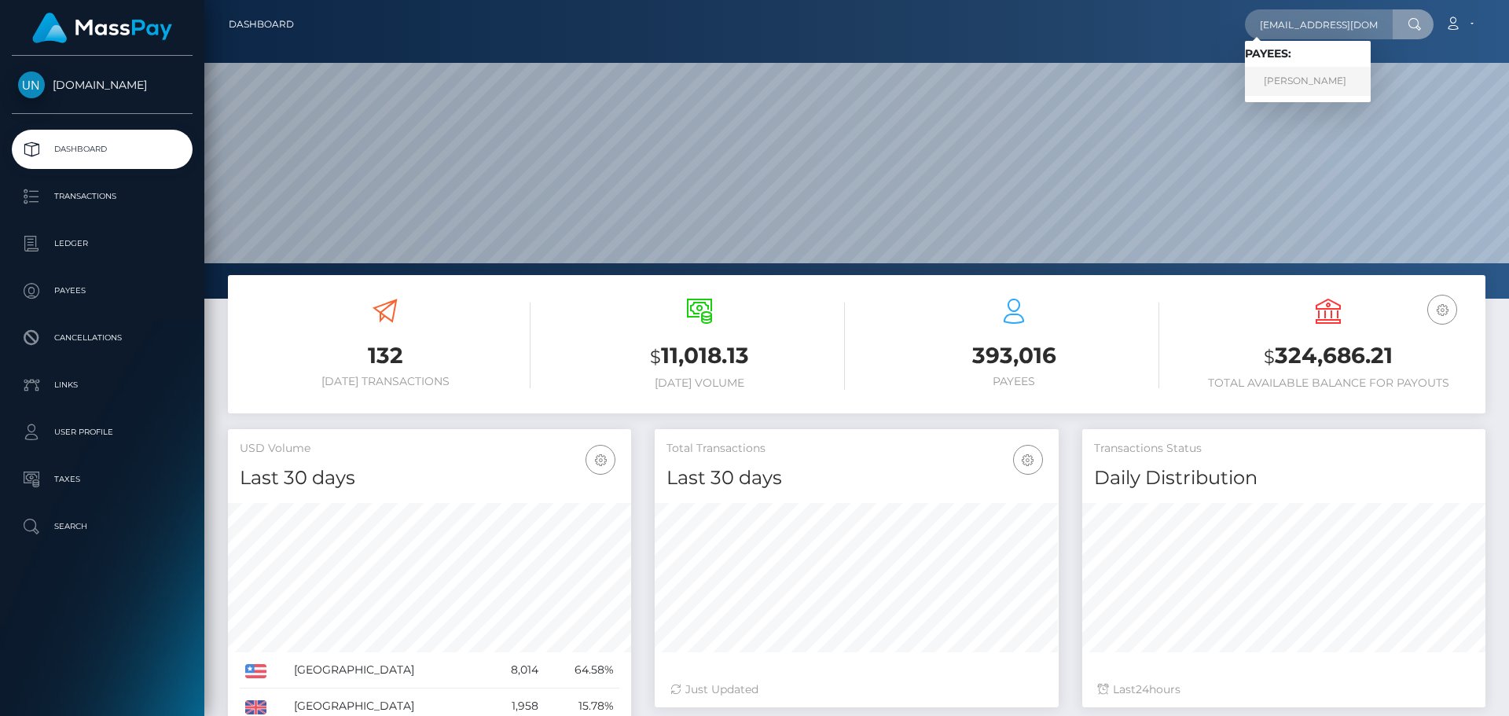 The width and height of the screenshot is (1509, 716). Describe the element at coordinates (102, 196) in the screenshot. I see `a: Transactions` at that location.